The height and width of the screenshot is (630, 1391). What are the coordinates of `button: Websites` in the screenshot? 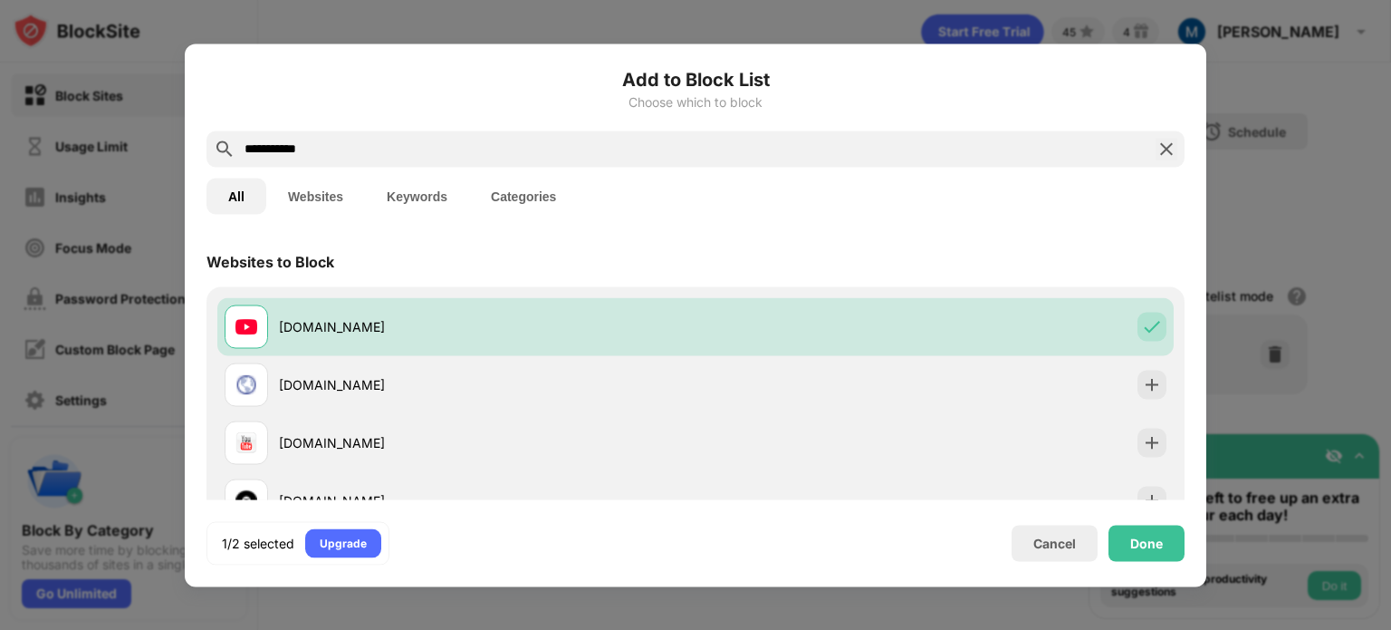 It's located at (315, 196).